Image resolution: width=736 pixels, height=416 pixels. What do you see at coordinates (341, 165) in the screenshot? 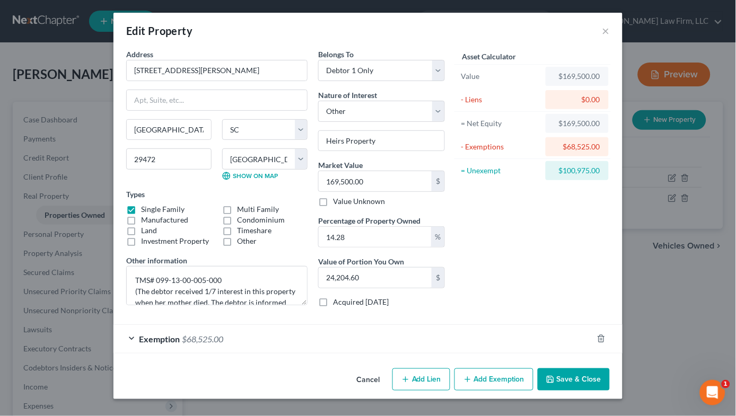
I see `label: Market Value` at bounding box center [341, 165].